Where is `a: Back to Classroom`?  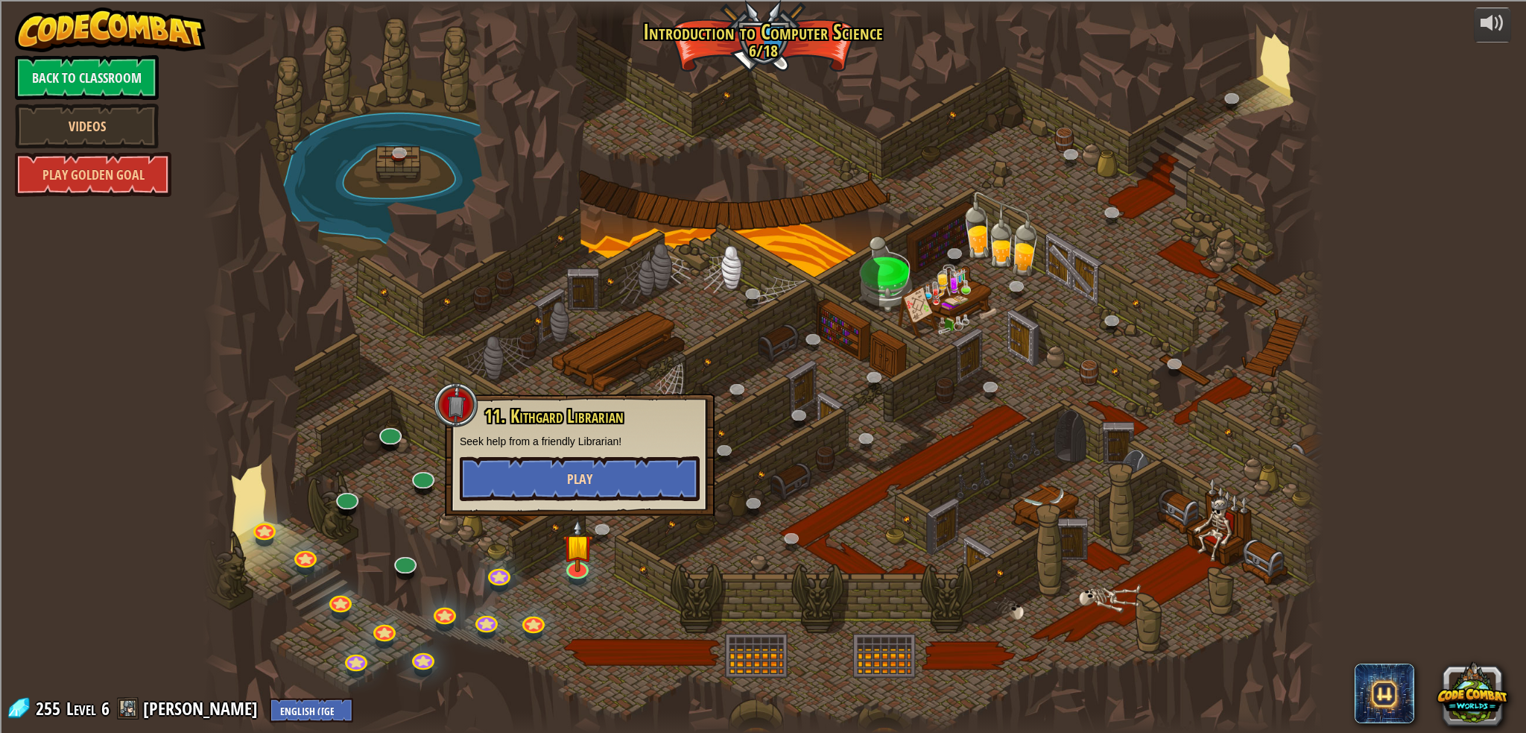 a: Back to Classroom is located at coordinates (86, 77).